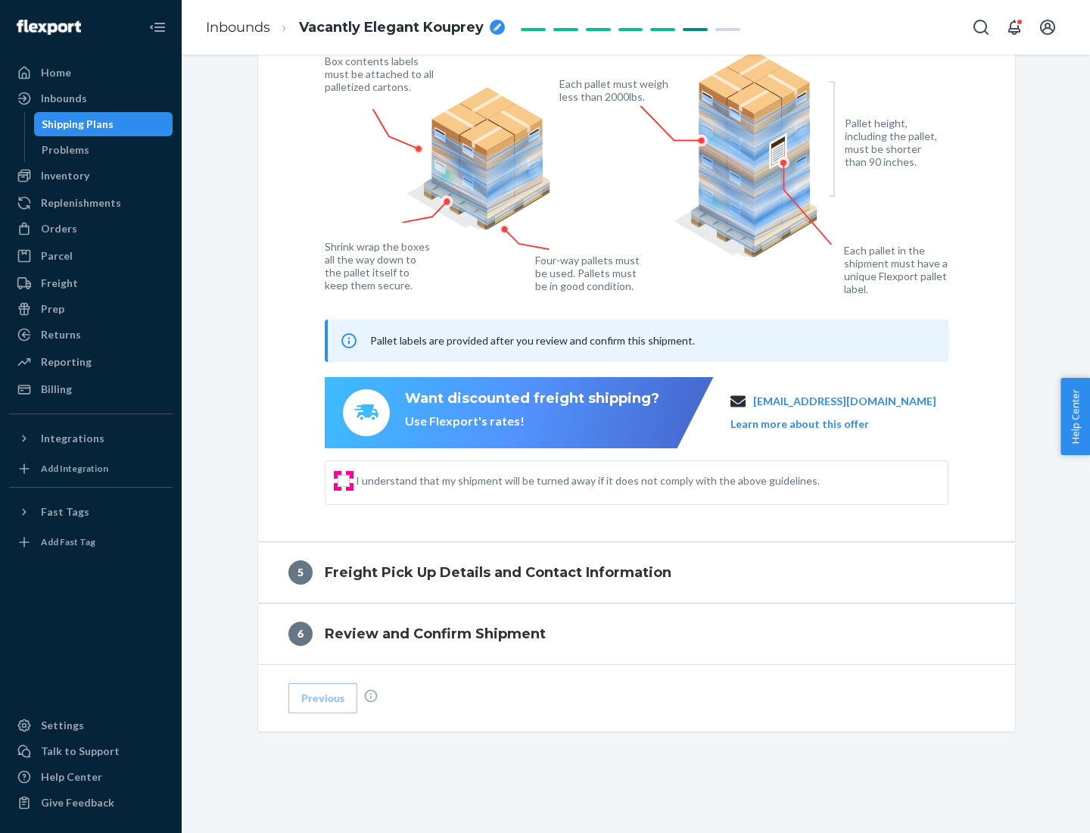 The height and width of the screenshot is (833, 1090). Describe the element at coordinates (65, 150) in the screenshot. I see `div: Problems` at that location.